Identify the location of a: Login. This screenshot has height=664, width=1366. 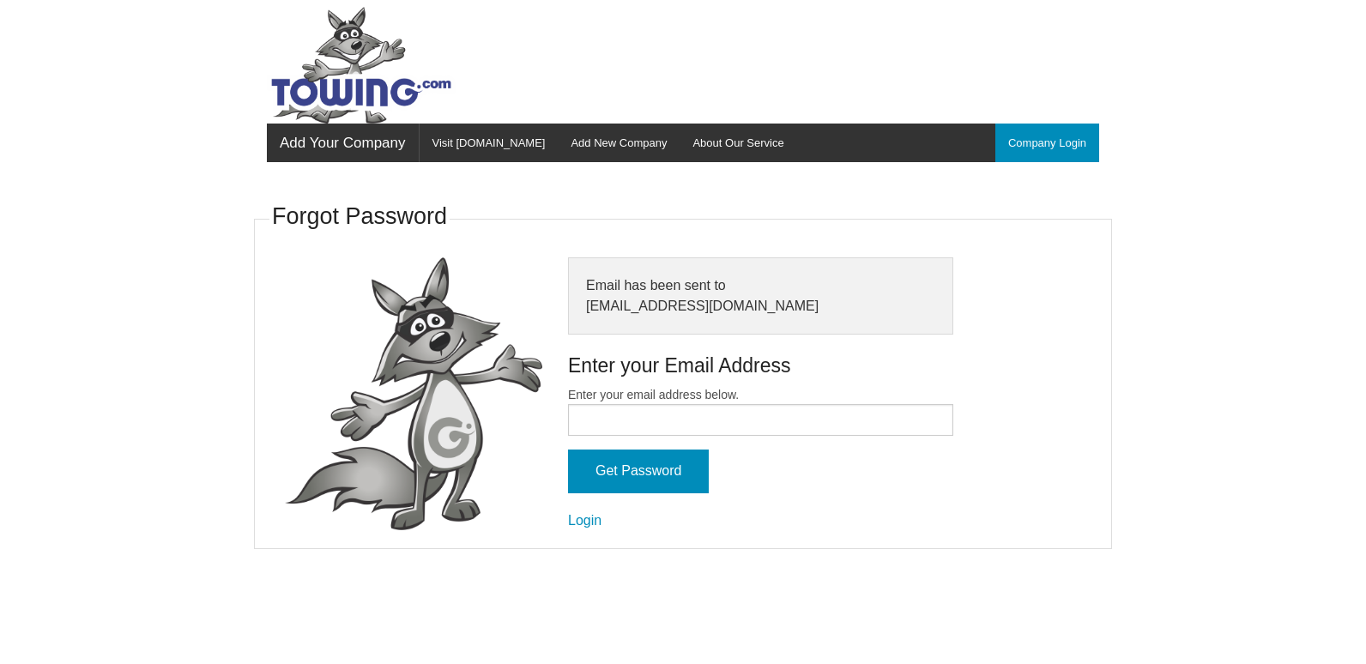
(584, 520).